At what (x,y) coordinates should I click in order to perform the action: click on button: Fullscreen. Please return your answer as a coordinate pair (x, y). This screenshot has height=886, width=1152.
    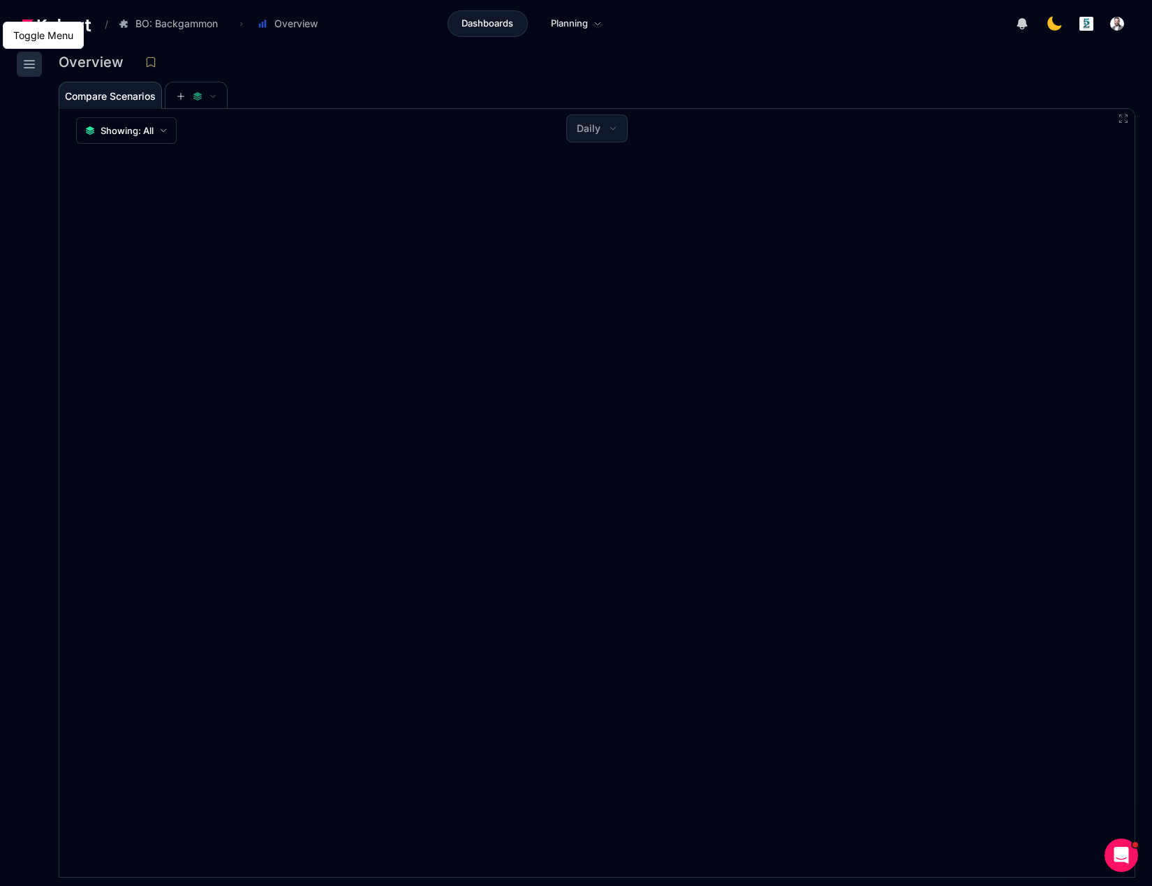
    Looking at the image, I should click on (1123, 119).